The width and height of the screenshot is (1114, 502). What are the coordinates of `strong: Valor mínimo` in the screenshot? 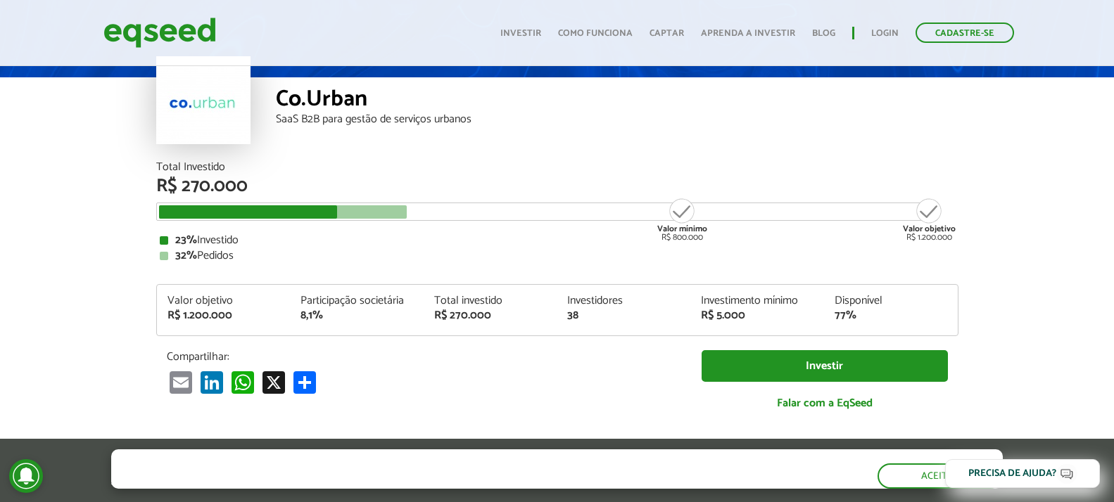 It's located at (682, 229).